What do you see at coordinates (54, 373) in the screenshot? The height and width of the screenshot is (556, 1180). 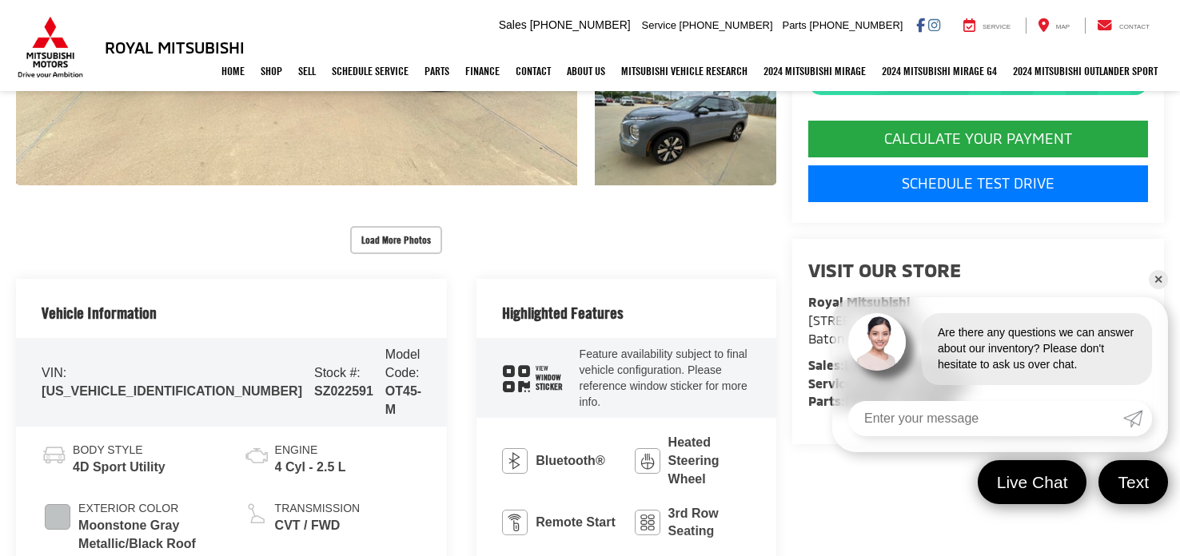 I see `span: VIN:` at bounding box center [54, 373].